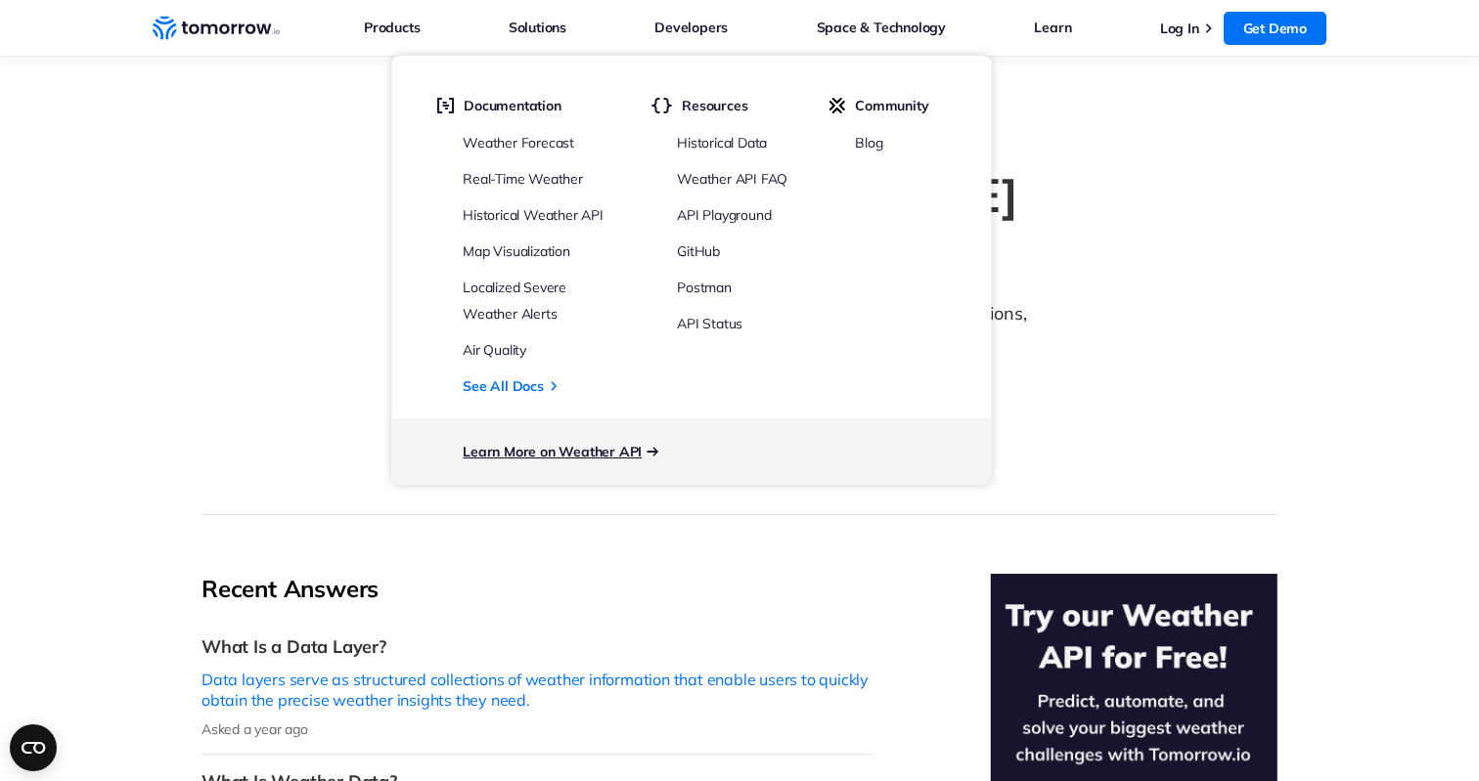  What do you see at coordinates (722, 143) in the screenshot?
I see `a: Historical Data` at bounding box center [722, 143].